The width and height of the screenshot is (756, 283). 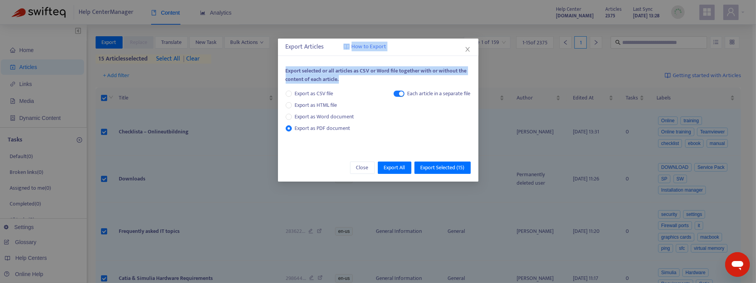 What do you see at coordinates (369, 47) in the screenshot?
I see `span: How to Export` at bounding box center [369, 47].